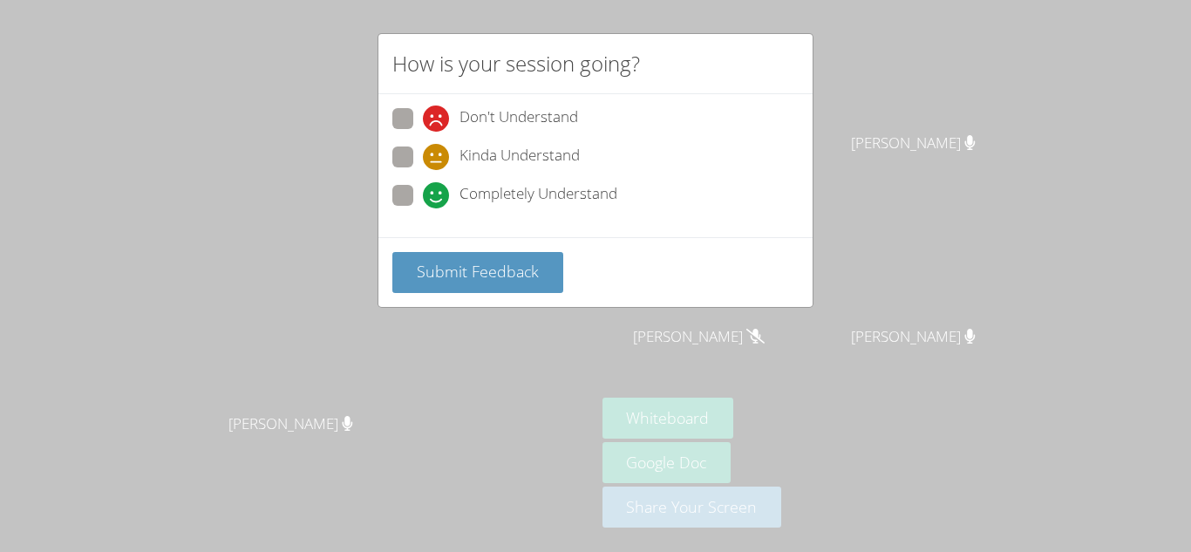 Image resolution: width=1191 pixels, height=552 pixels. Describe the element at coordinates (516, 64) in the screenshot. I see `h2: How is your session going?` at that location.